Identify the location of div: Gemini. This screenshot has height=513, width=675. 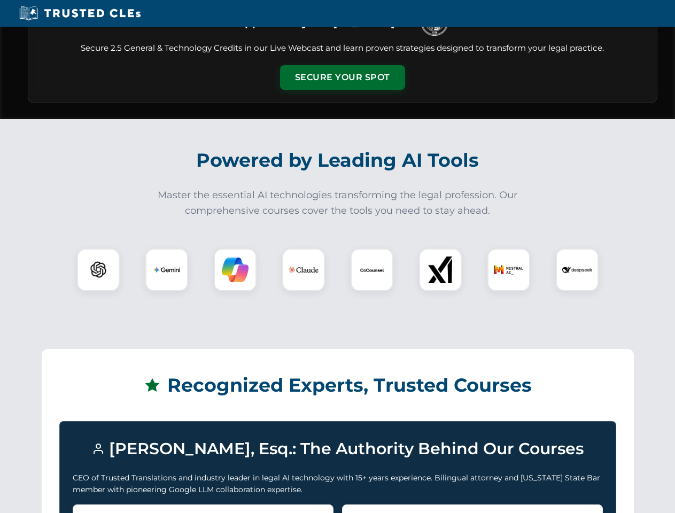
(167, 270).